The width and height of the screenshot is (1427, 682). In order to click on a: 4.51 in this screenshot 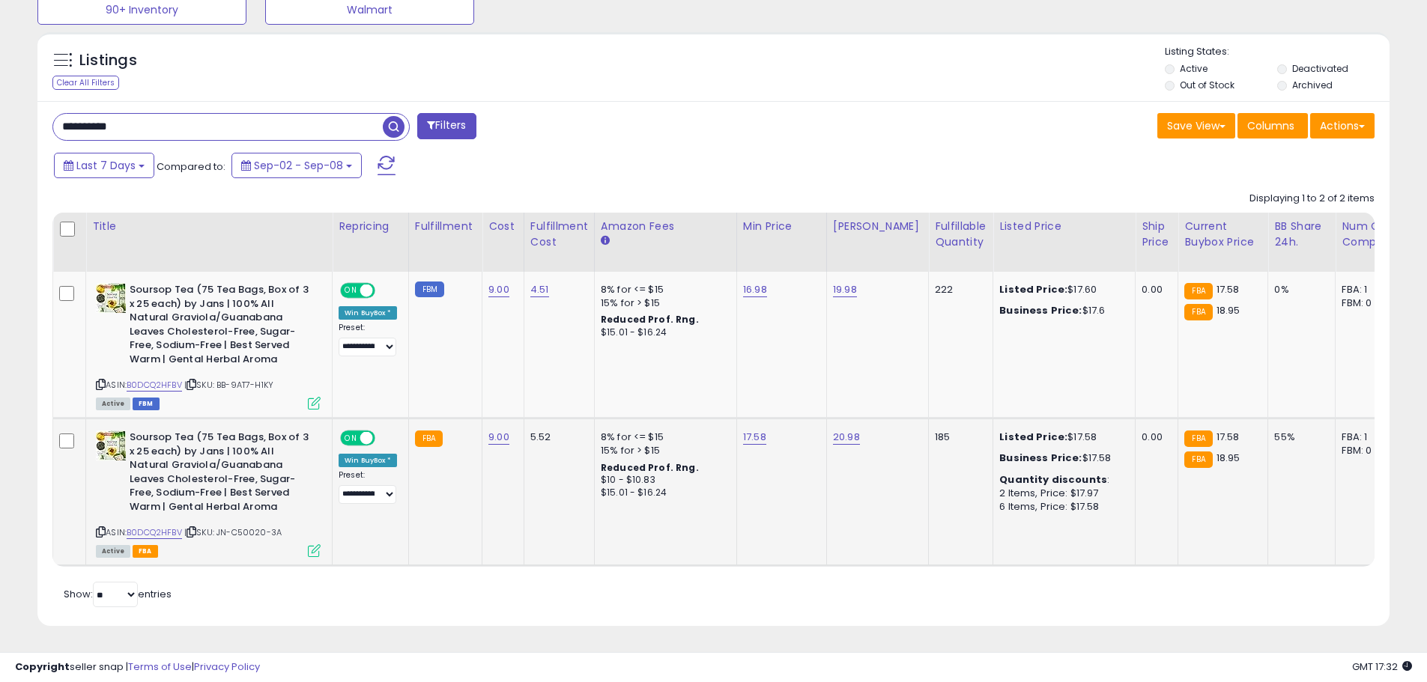, I will do `click(539, 290)`.